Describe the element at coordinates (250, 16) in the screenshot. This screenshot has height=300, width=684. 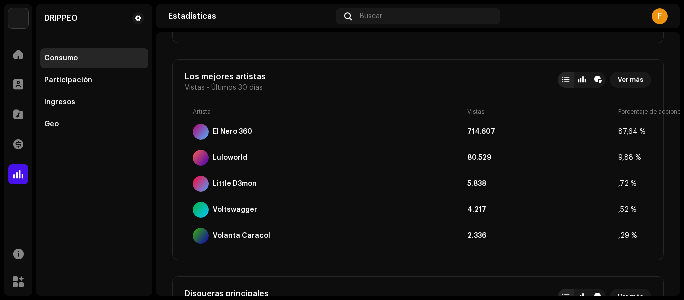
I see `div: Estadísticas` at that location.